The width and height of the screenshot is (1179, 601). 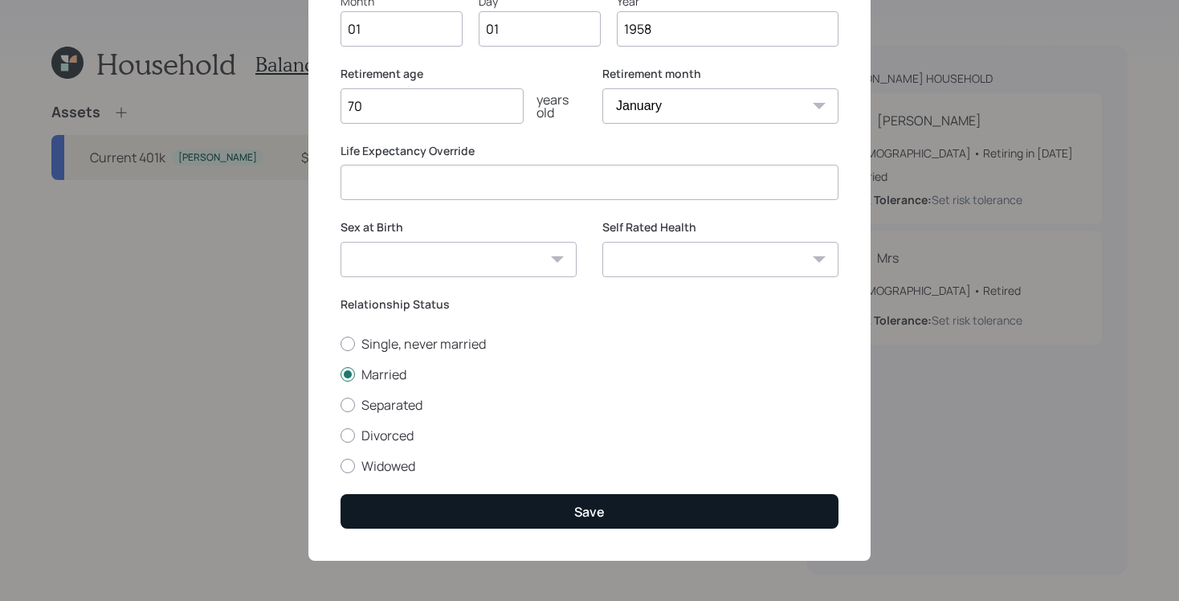 What do you see at coordinates (589, 151) in the screenshot?
I see `label: Life Expectancy Override` at bounding box center [589, 151].